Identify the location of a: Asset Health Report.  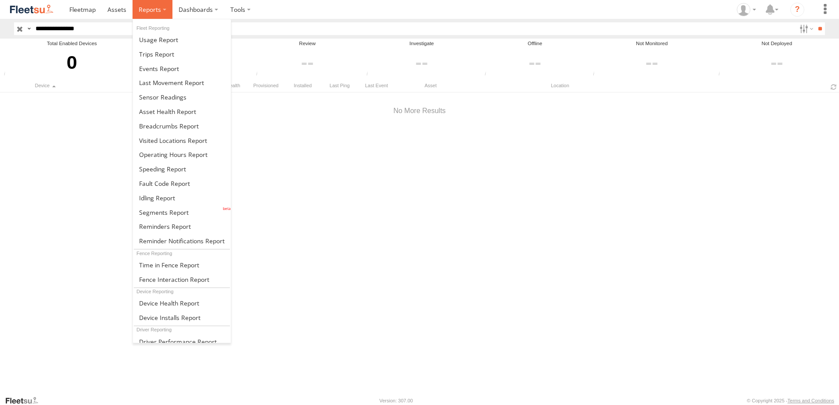
(182, 111).